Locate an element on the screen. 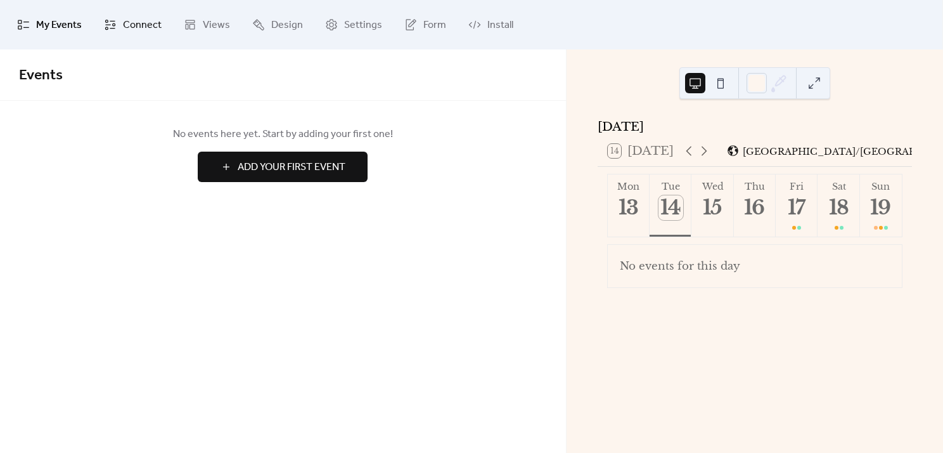 Image resolution: width=943 pixels, height=453 pixels. a: Install is located at coordinates (491, 25).